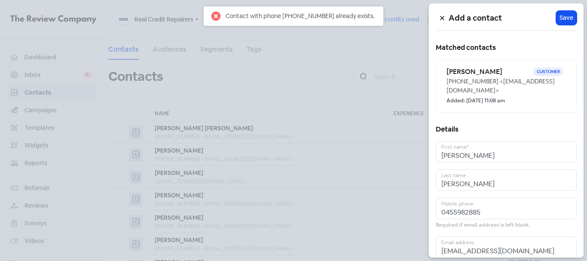 This screenshot has height=261, width=587. I want to click on input: Mobile phone, so click(506, 208).